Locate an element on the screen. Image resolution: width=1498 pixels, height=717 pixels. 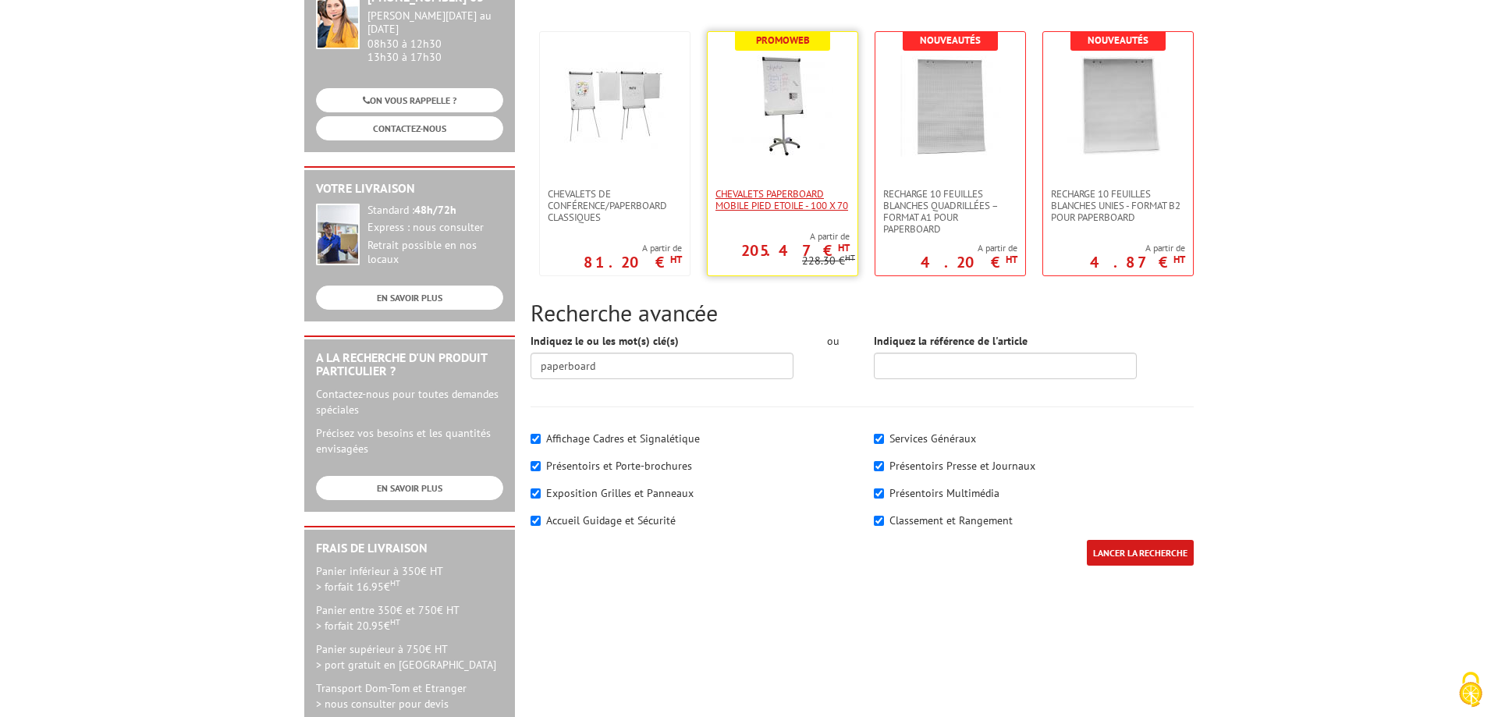
a: Chevalets de conférence/Paperboard Classiques is located at coordinates (615, 205).